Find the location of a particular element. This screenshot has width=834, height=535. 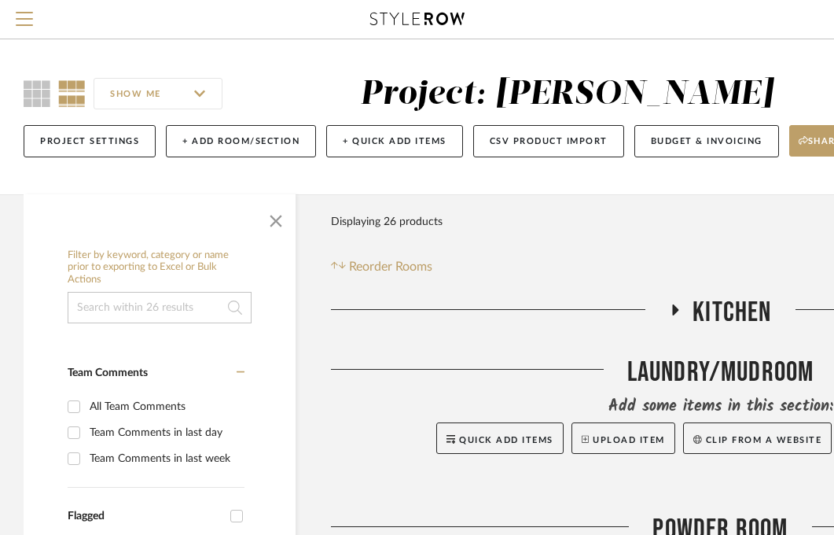

span: Kitchen is located at coordinates (732, 312).